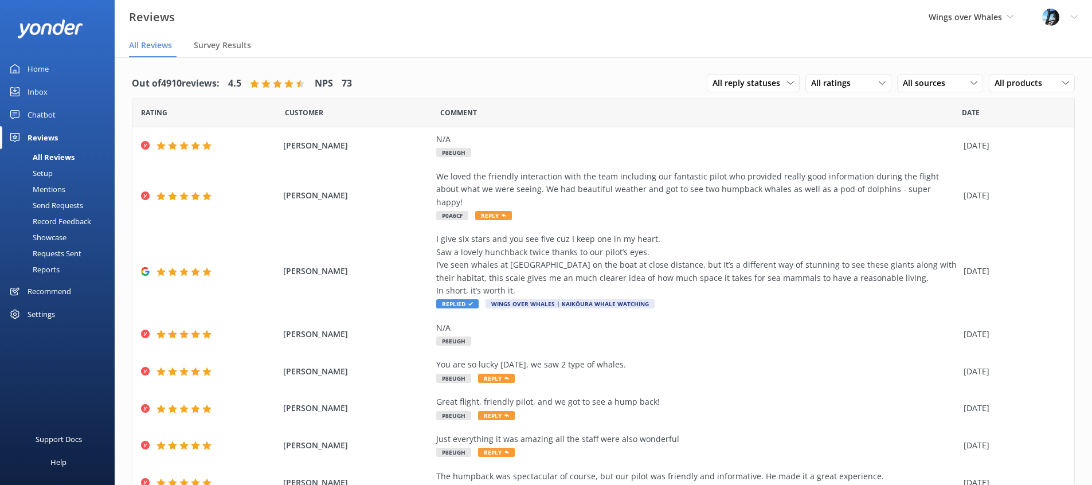 The width and height of the screenshot is (1092, 485). I want to click on span: All reply statuses, so click(750, 83).